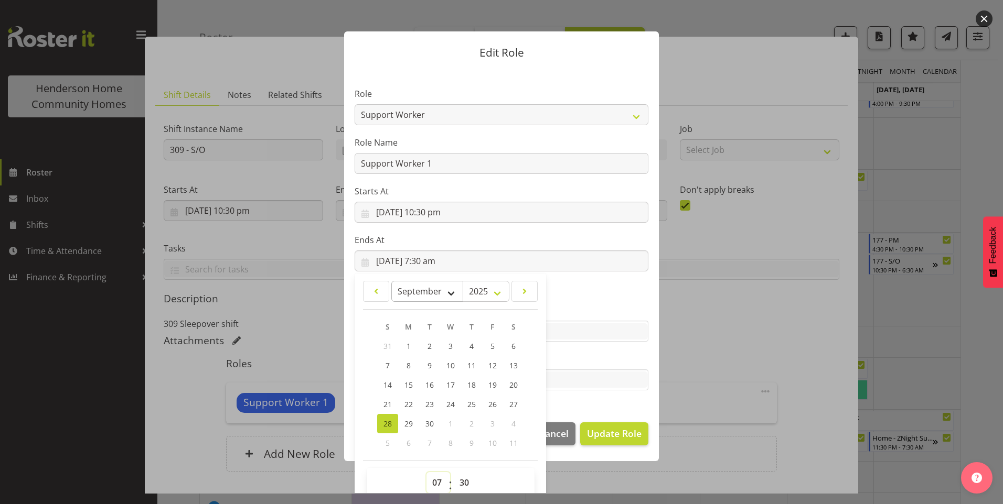  Describe the element at coordinates (492, 366) in the screenshot. I see `a: 12` at that location.